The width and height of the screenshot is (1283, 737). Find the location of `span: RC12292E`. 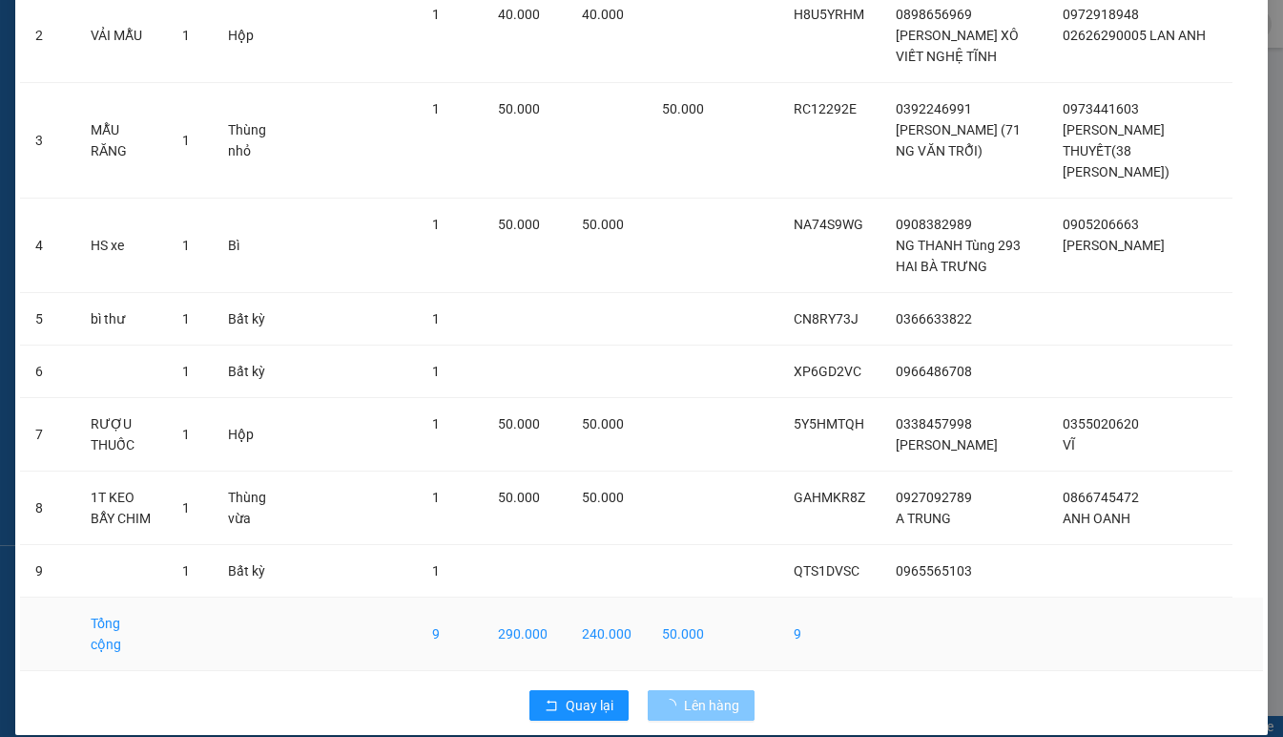

span: RC12292E is located at coordinates (825, 109).